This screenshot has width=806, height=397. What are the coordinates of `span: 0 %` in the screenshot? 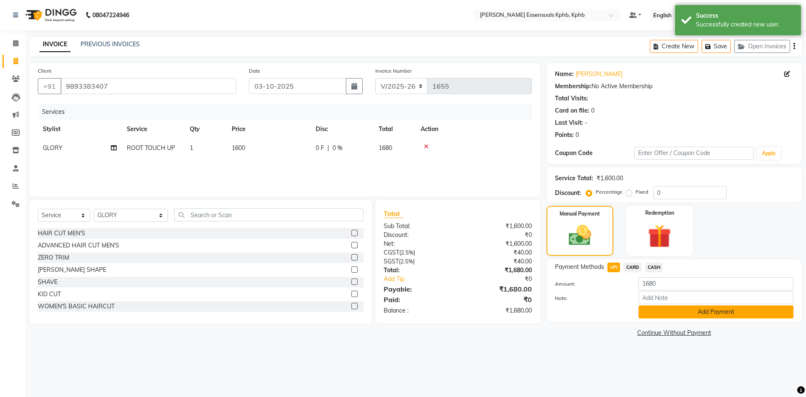 It's located at (338, 148).